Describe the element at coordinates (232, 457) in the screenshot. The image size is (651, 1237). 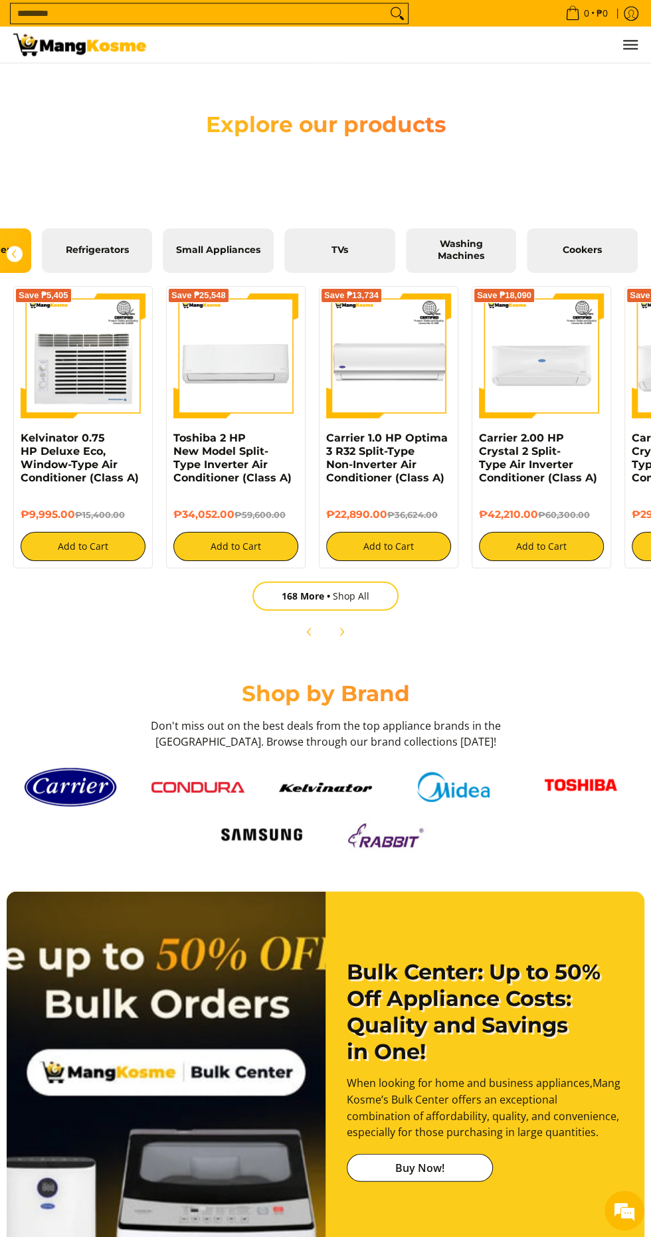
I see `a: Toshiba 2 HP New Model Split-Type Inverter Air Conditioner (Class A)` at that location.